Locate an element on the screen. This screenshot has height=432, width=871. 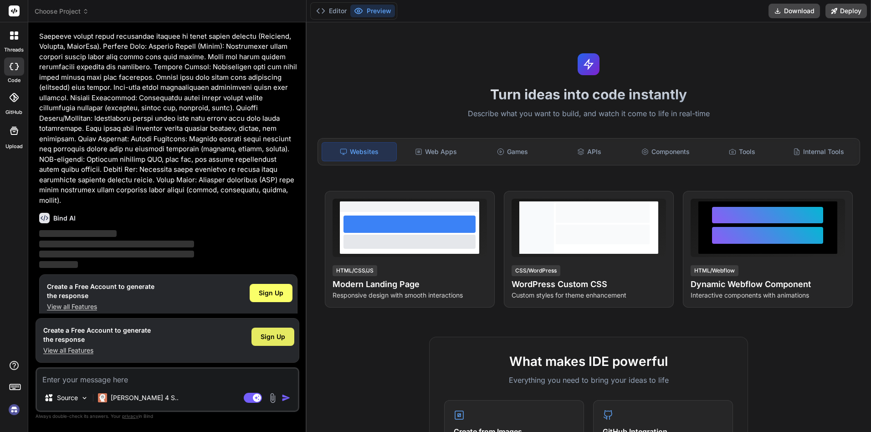
img: Pick Models is located at coordinates (84, 398).